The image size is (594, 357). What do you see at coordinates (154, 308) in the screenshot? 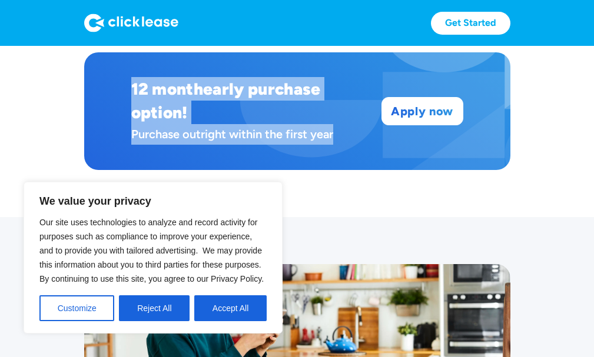
I see `button: Reject All` at bounding box center [154, 308].